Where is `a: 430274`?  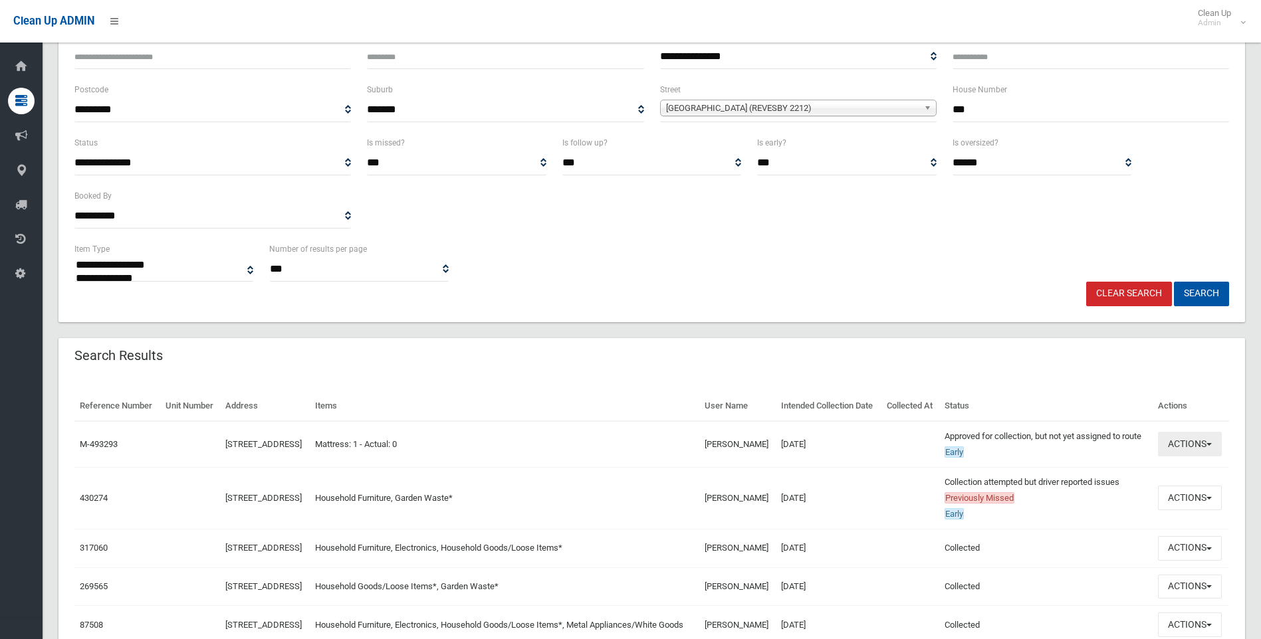 a: 430274 is located at coordinates (94, 498).